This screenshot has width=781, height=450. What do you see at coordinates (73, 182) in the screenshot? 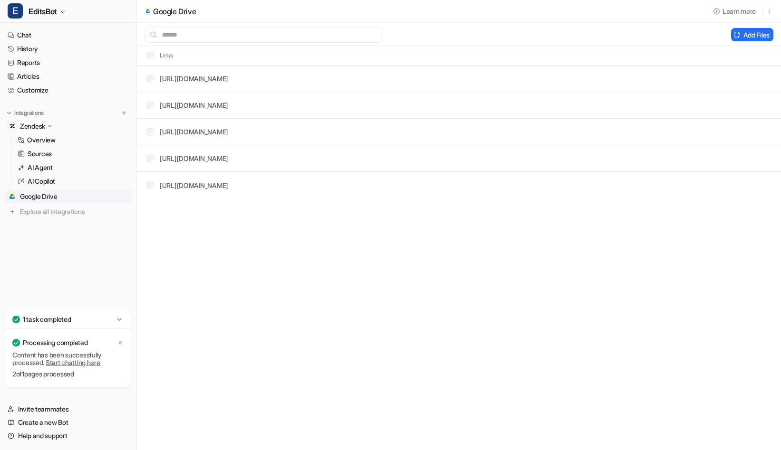
I see `a: AI Copilot` at bounding box center [73, 182].